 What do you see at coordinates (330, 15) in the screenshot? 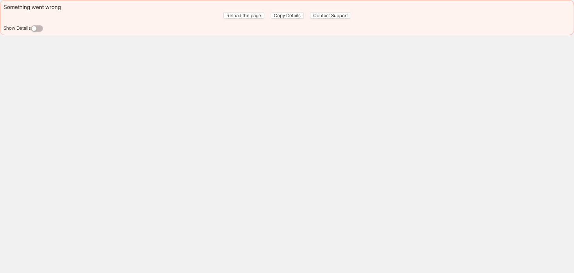
I see `button: Contact Support` at bounding box center [330, 15].